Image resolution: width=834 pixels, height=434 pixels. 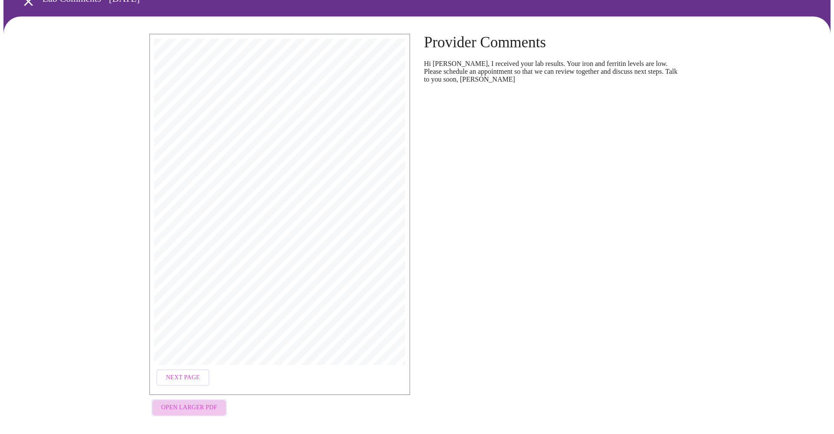 What do you see at coordinates (189, 408) in the screenshot?
I see `button: Open Larger PDF` at bounding box center [189, 408].